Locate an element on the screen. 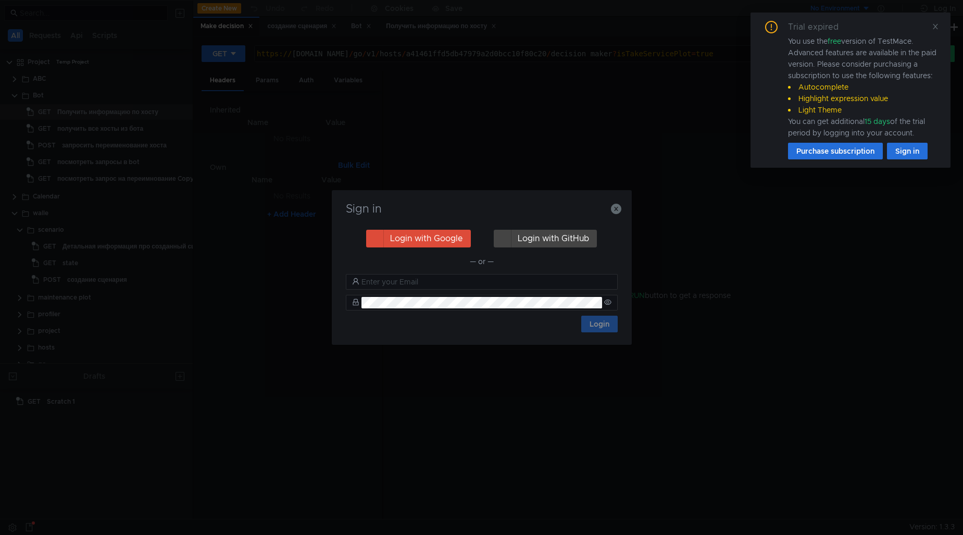  h3: Sign in is located at coordinates (482, 209).